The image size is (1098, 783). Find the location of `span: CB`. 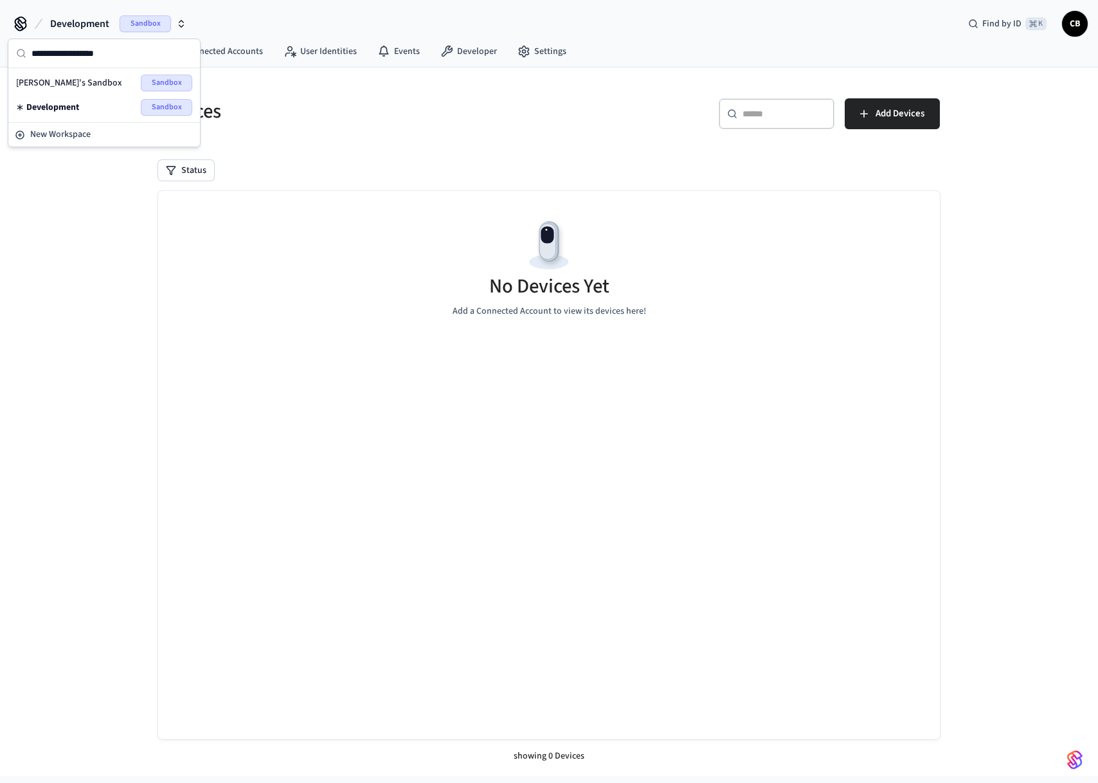

span: CB is located at coordinates (1075, 24).